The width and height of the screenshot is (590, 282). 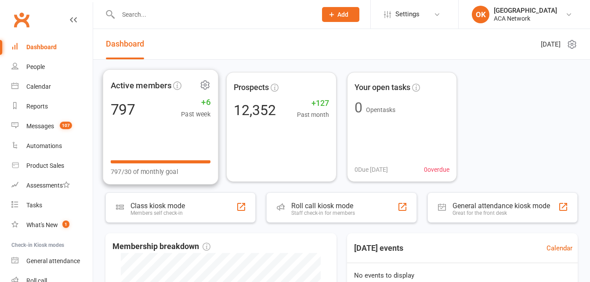 What do you see at coordinates (158, 213) in the screenshot?
I see `div: Members self check-in` at bounding box center [158, 213].